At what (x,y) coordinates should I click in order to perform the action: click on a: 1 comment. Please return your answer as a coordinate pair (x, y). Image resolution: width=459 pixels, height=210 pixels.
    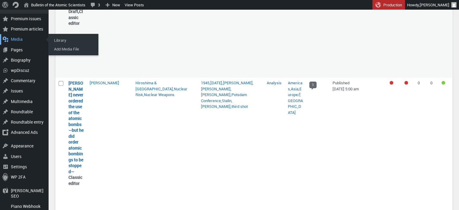
    Looking at the image, I should click on (313, 85).